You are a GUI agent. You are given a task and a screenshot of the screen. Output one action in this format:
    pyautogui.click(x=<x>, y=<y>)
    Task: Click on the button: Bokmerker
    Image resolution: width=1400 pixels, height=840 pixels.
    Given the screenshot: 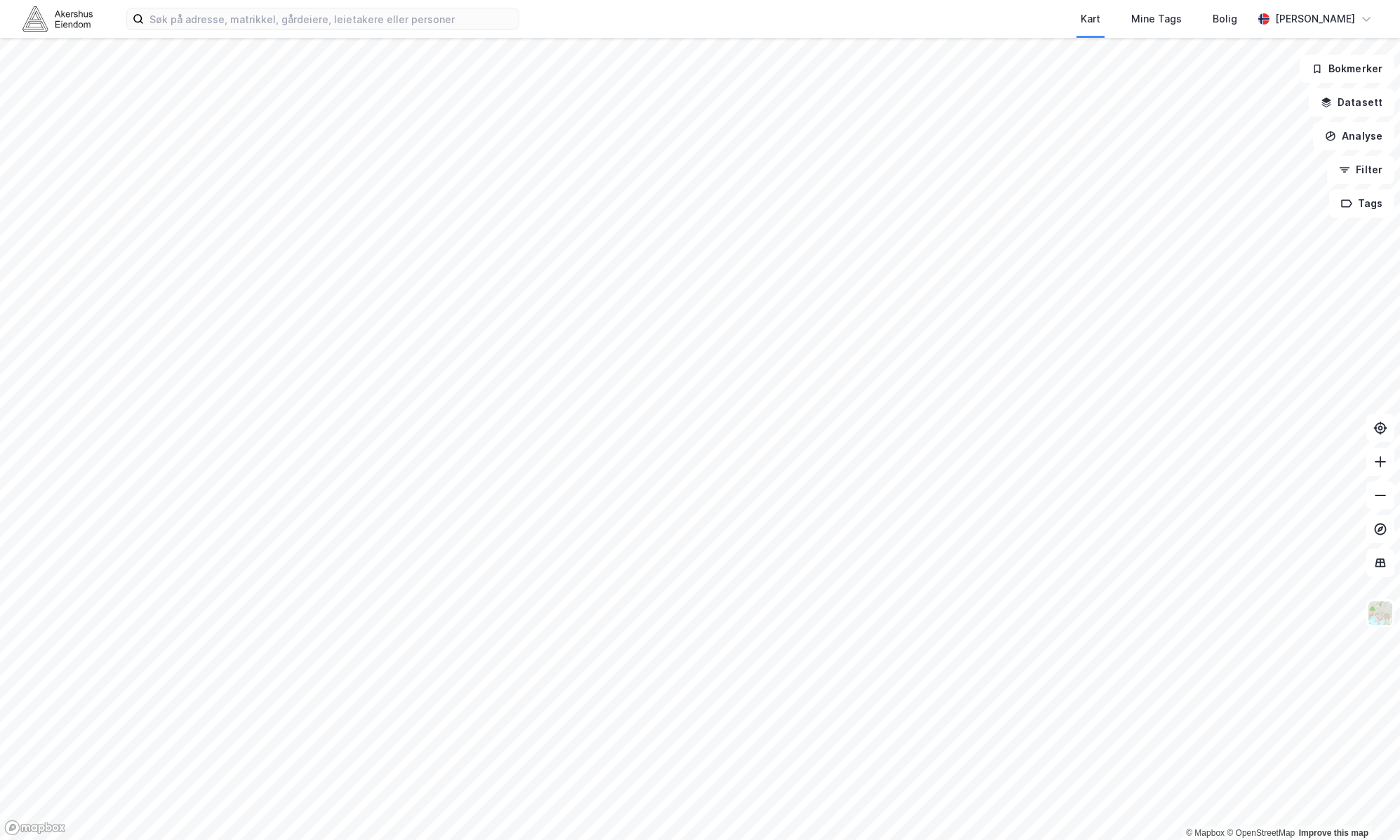 What is the action you would take?
    pyautogui.click(x=1347, y=69)
    